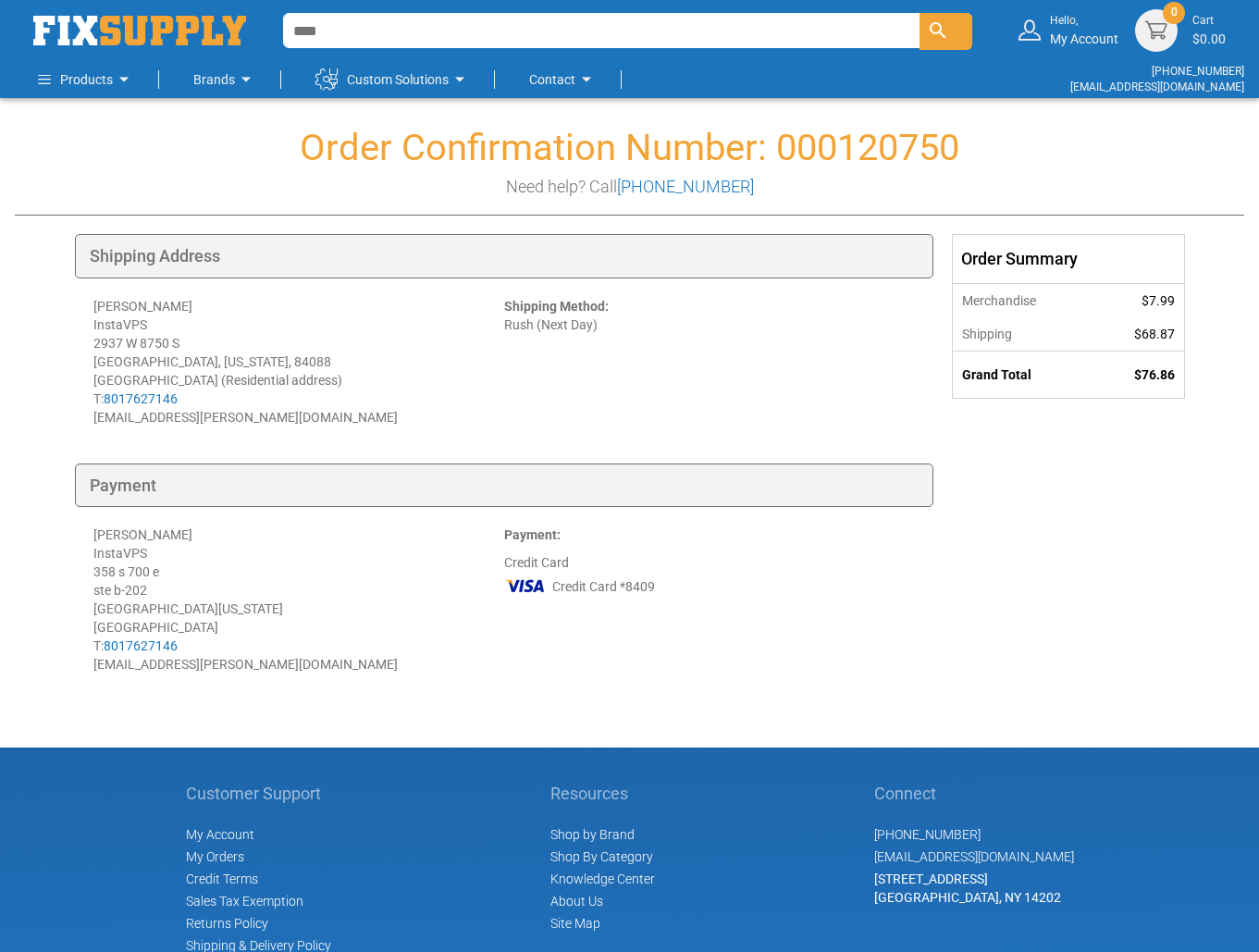  What do you see at coordinates (1210, 39) in the screenshot?
I see `span: $0.00` at bounding box center [1210, 39].